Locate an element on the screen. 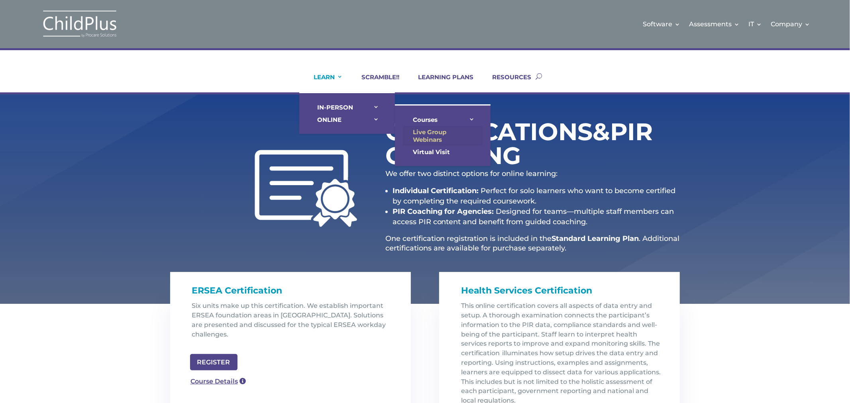 The height and width of the screenshot is (403, 850). span: Health Services Certification is located at coordinates (527, 291).